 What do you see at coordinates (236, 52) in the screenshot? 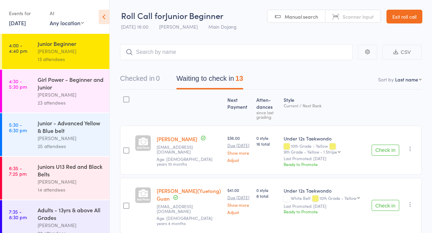
I see `input: Search by name` at bounding box center [236, 52].